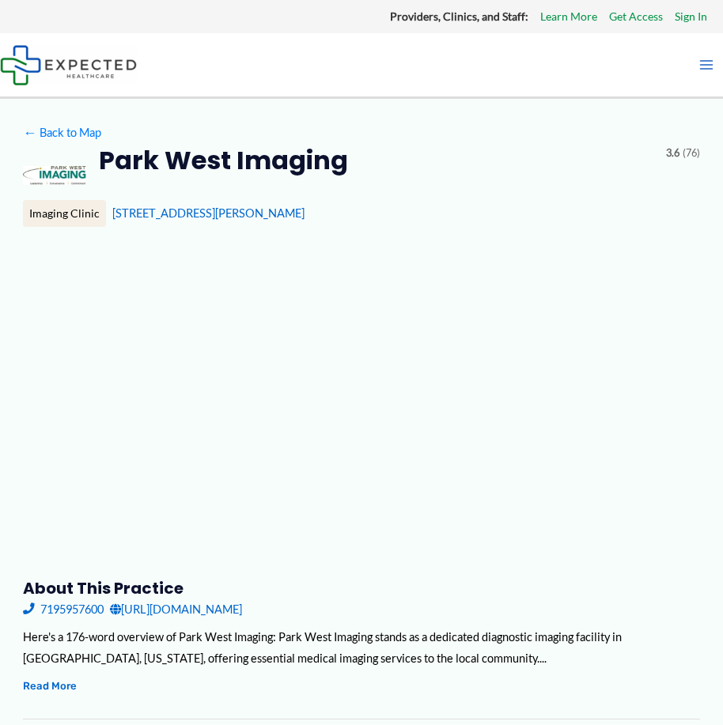 The height and width of the screenshot is (725, 723). Describe the element at coordinates (361, 648) in the screenshot. I see `div: Here's a 176-word overview of Park West Imaging: Park West Imaging stands as a dedicated diagnost...` at that location.